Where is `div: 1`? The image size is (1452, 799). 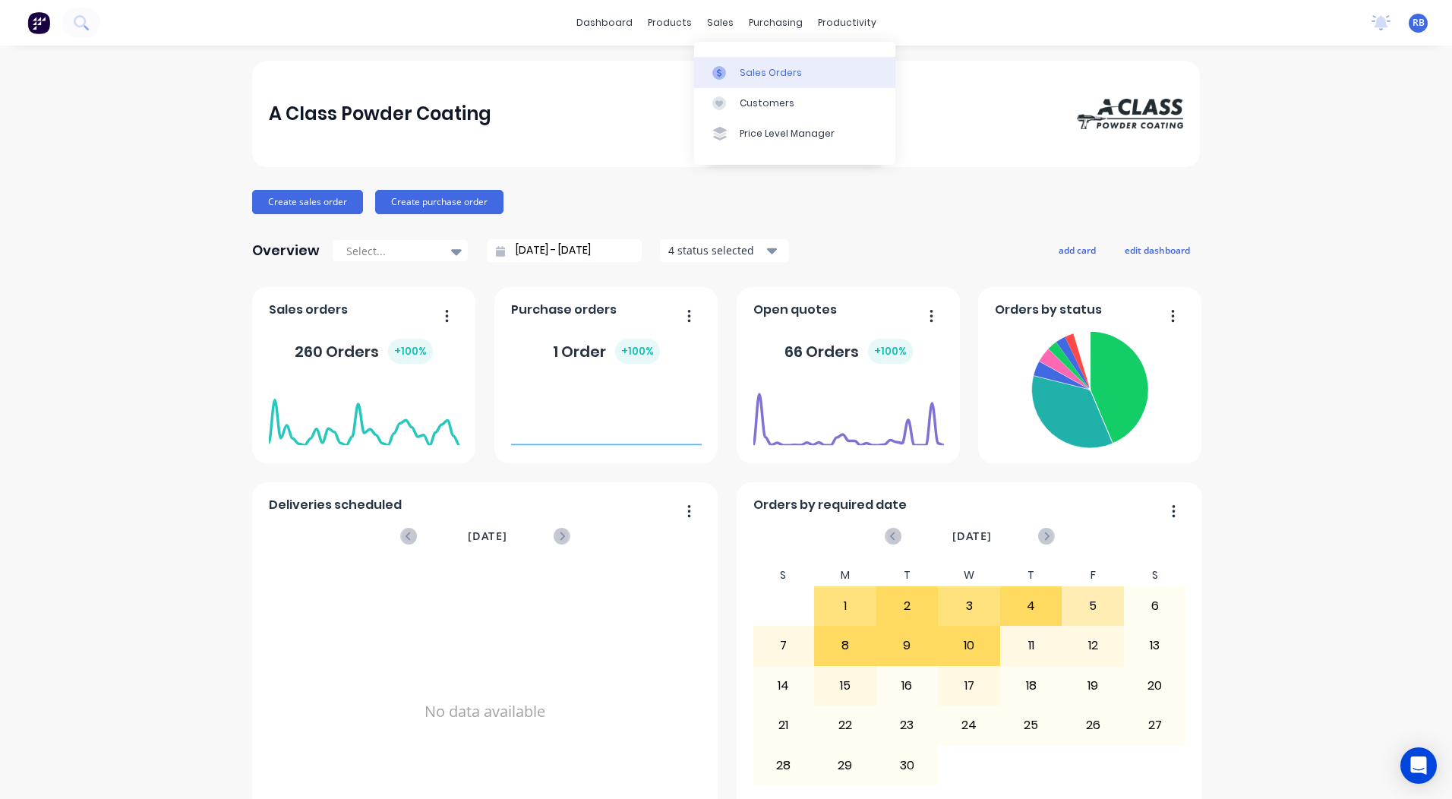
div: 1 is located at coordinates (845, 606).